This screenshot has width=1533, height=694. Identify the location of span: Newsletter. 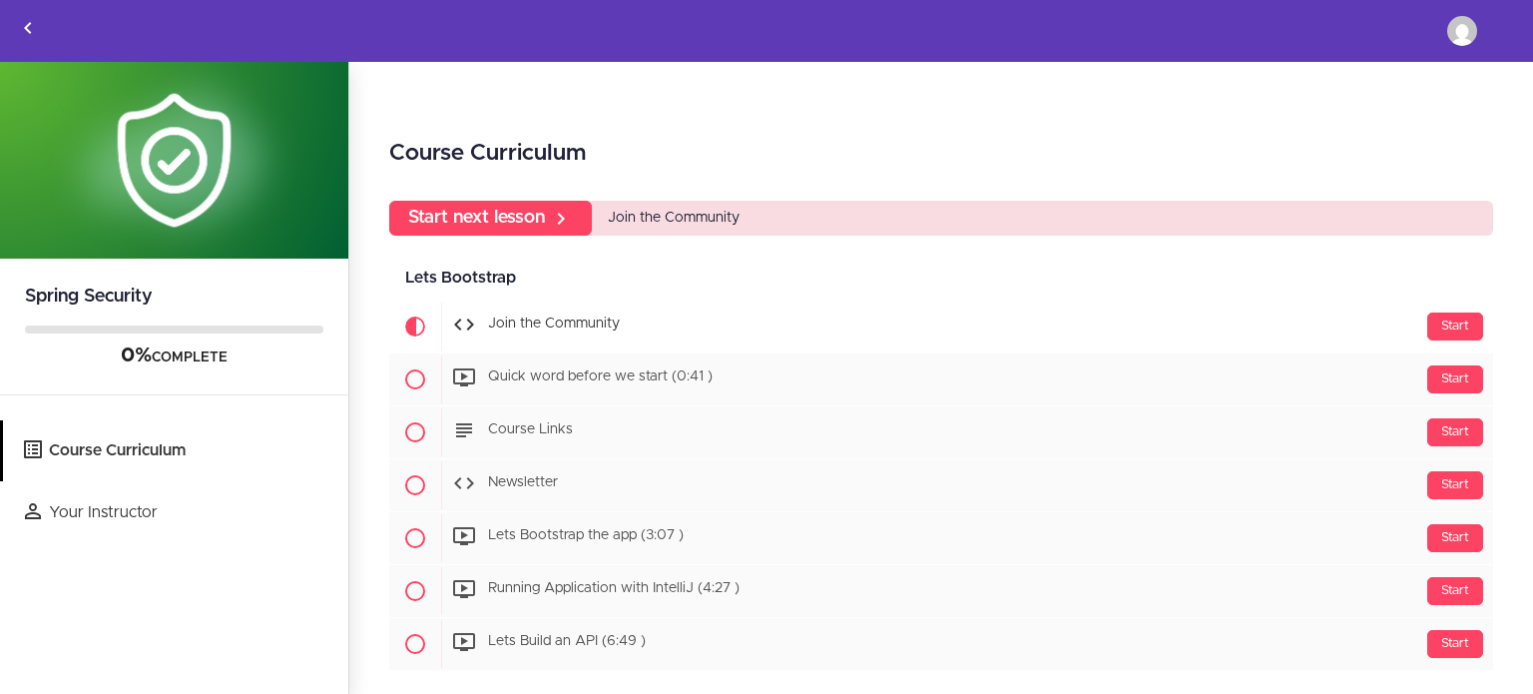
(523, 483).